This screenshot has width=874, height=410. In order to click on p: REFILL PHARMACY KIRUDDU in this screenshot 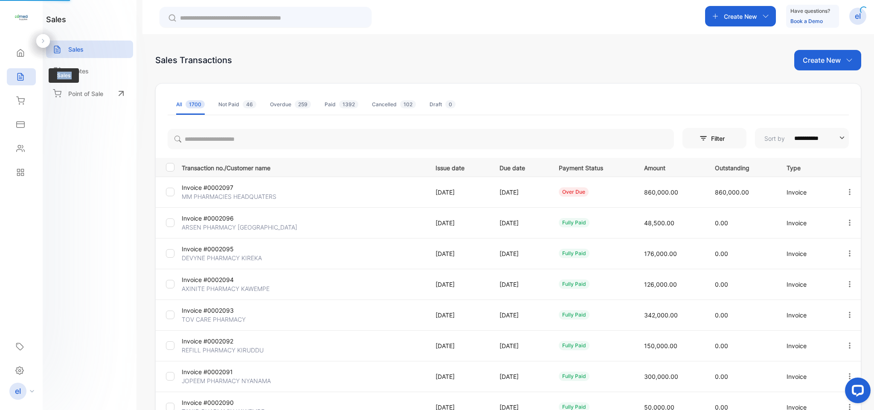, I will do `click(223, 350)`.